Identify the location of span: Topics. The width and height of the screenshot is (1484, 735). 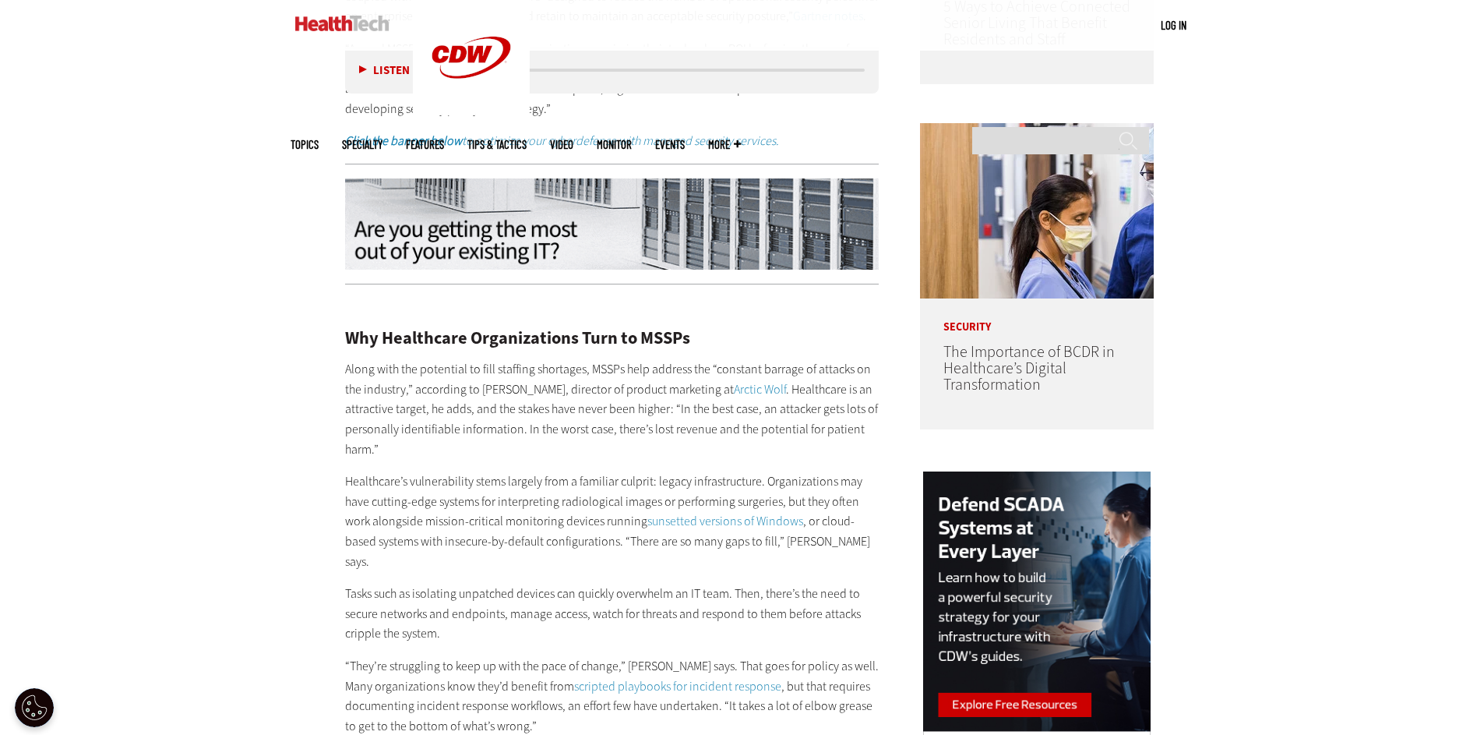
(305, 144).